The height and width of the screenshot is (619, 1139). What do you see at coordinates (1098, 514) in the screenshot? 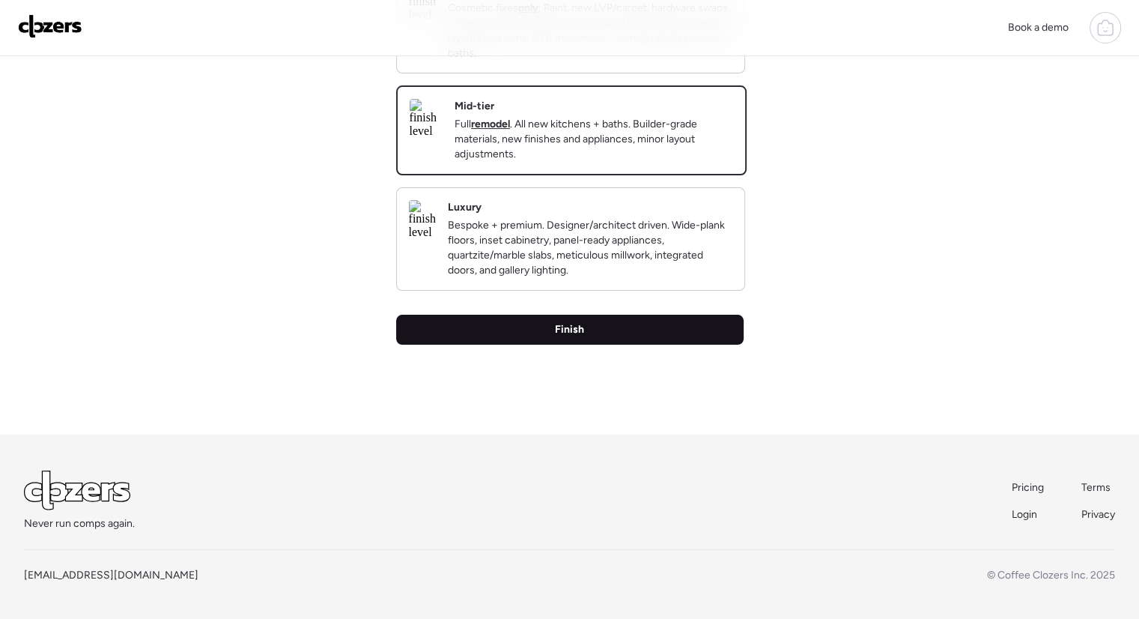
I see `a: Privacy` at bounding box center [1098, 514].